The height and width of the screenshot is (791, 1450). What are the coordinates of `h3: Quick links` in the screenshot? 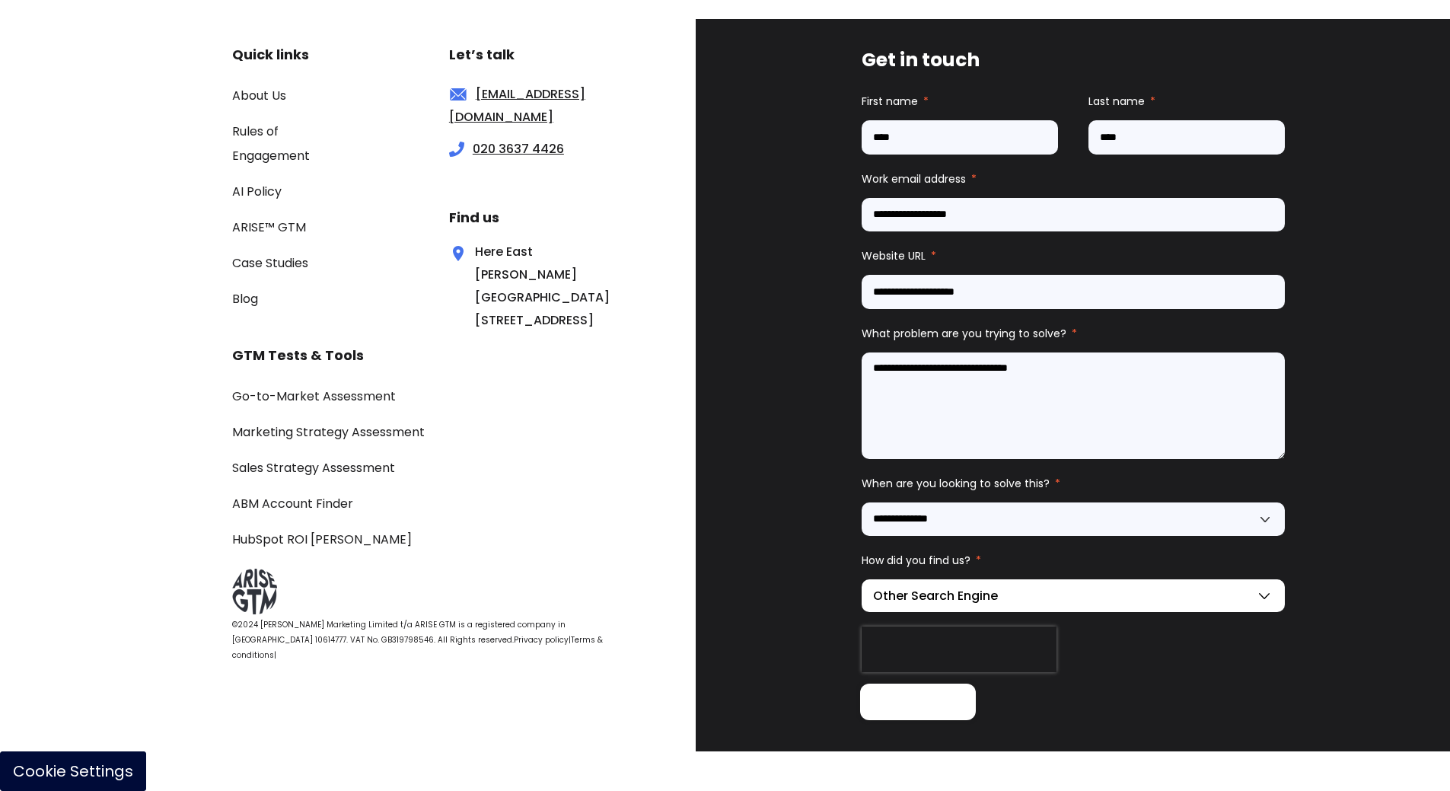 It's located at (294, 55).